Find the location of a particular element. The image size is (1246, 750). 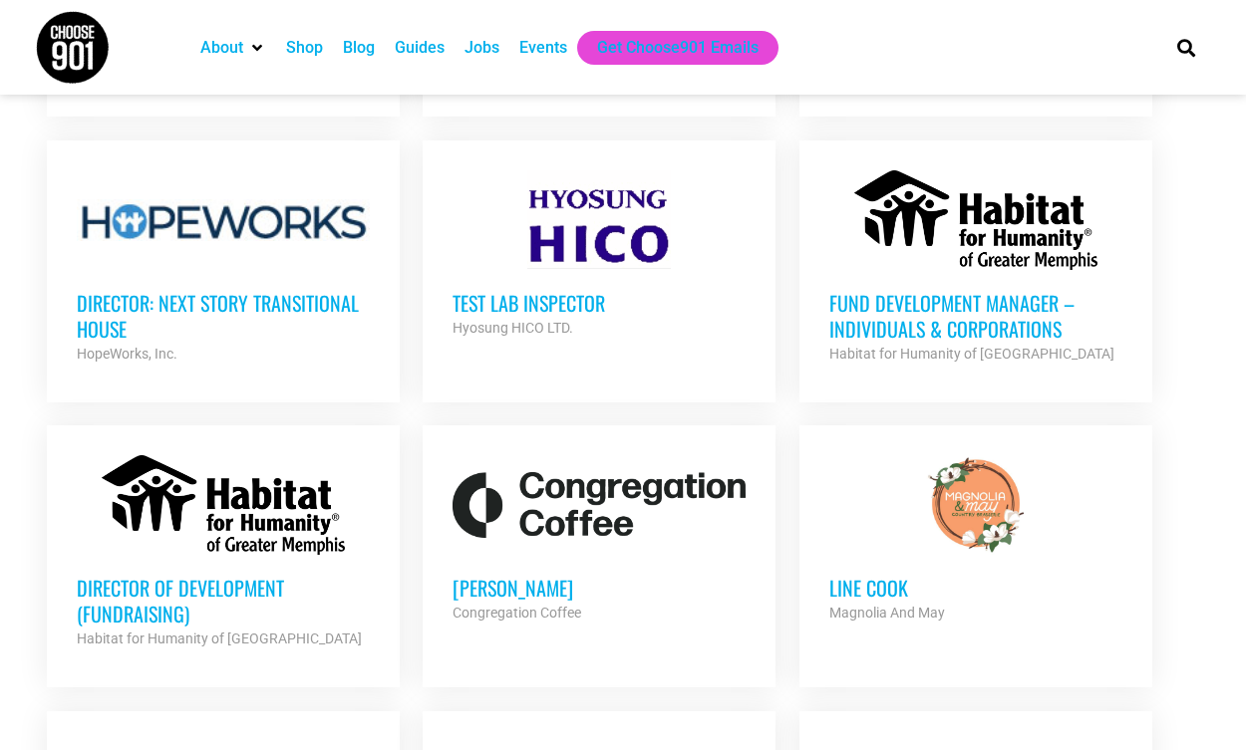

a: Line cook Magnolia And May is located at coordinates (976, 540).